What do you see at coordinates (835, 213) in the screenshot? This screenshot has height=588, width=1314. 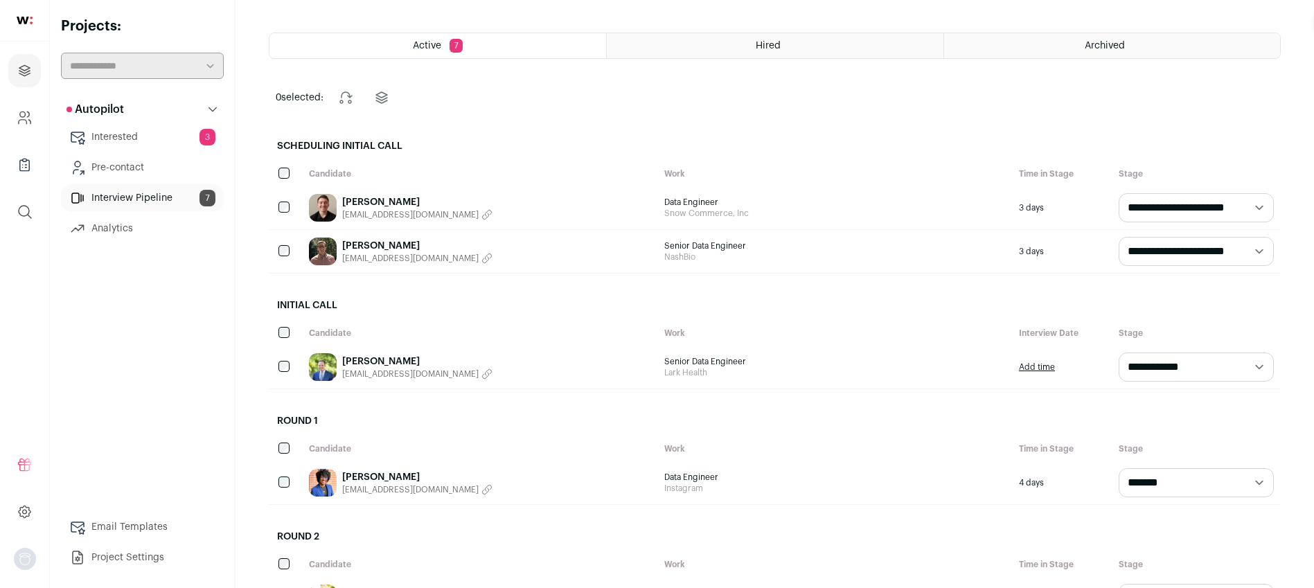 I see `span: Snow Commerce, Inc` at bounding box center [835, 213].